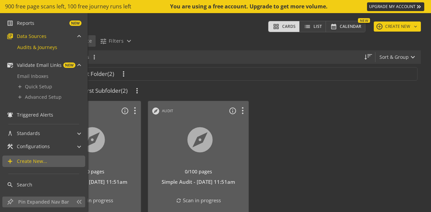  What do you see at coordinates (43, 134) in the screenshot?
I see `mat-expansion-panel-header: Standards` at bounding box center [43, 134].